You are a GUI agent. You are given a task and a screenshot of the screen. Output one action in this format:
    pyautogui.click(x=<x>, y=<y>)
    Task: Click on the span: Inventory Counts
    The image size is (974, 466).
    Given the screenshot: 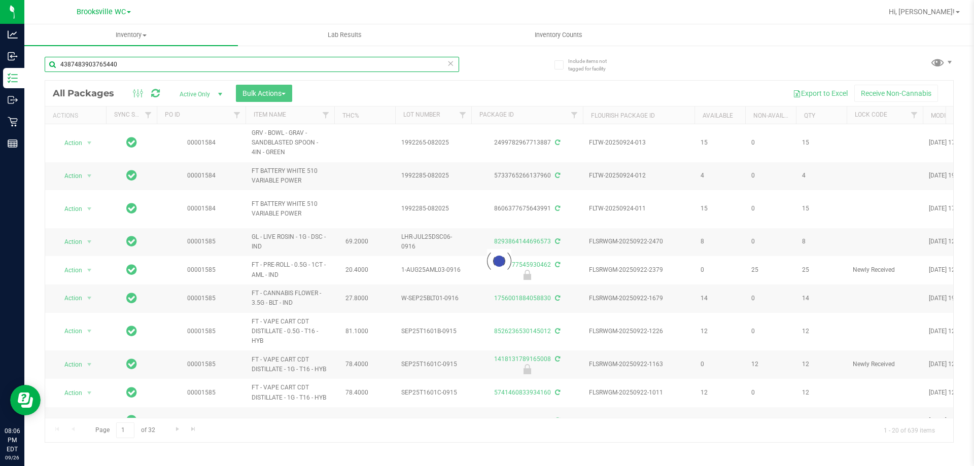 What is the action you would take?
    pyautogui.click(x=558, y=35)
    